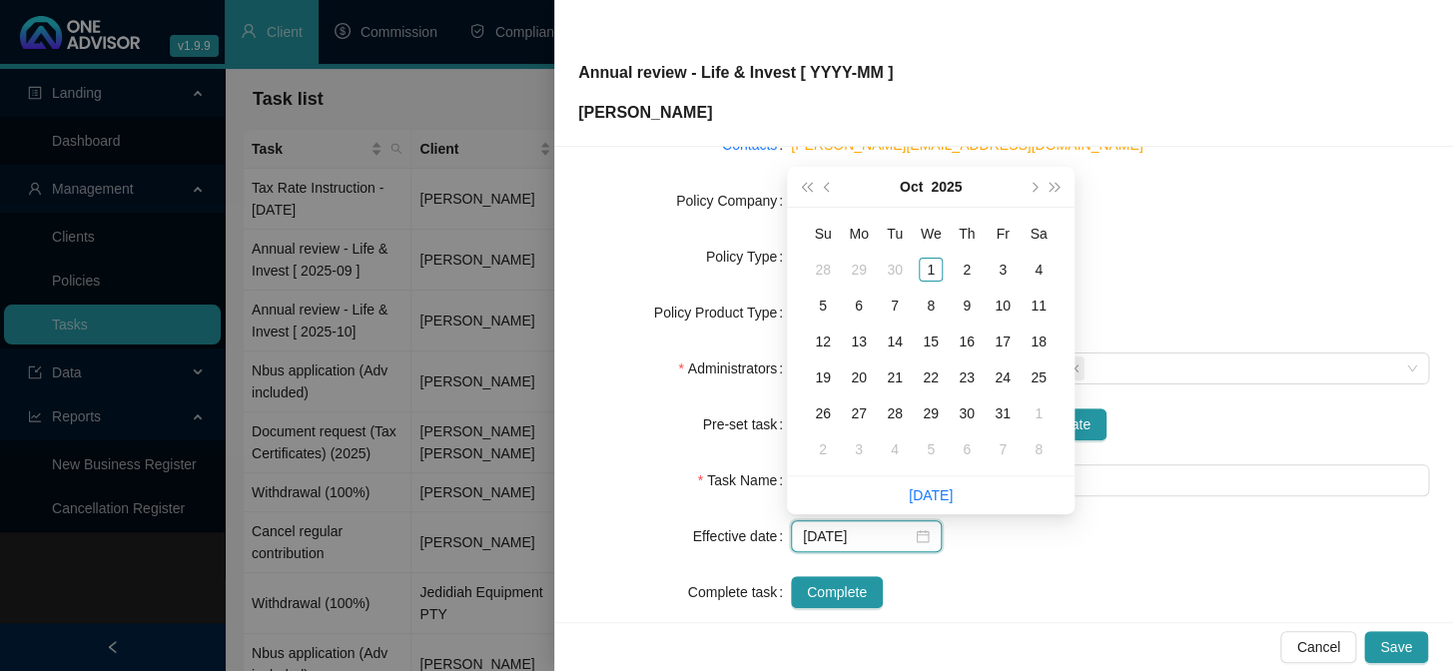 The image size is (1453, 671). I want to click on td: 2025-10-19, so click(823, 377).